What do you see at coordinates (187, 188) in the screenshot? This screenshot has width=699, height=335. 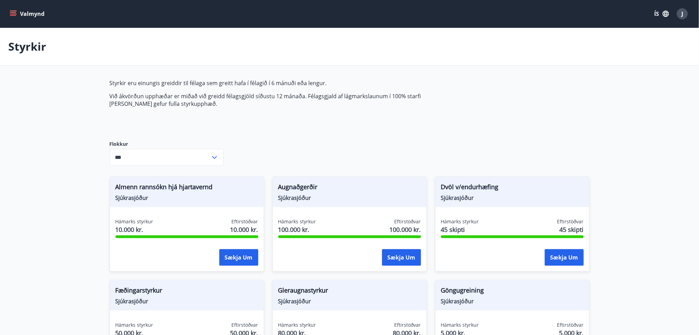 I see `span: Almenn rannsókn hjá hjartavernd` at bounding box center [187, 188].